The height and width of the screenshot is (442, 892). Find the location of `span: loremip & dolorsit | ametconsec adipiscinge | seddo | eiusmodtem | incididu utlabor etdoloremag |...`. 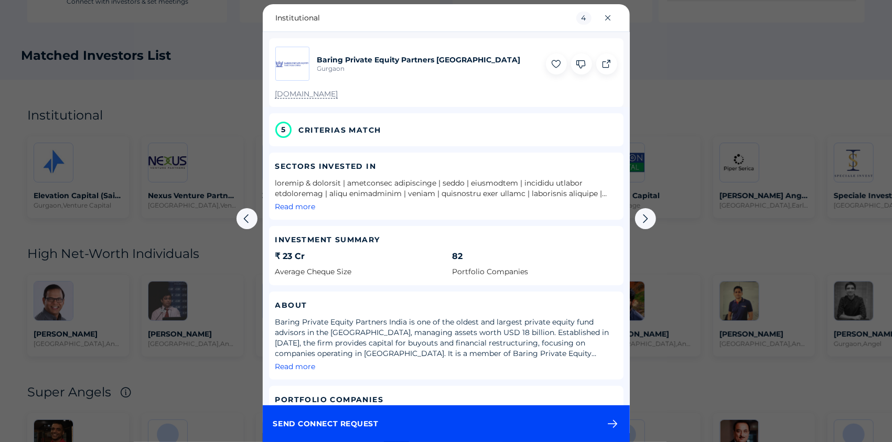

span: loremip & dolorsit | ametconsec adipiscinge | seddo | eiusmodtem | incididu utlabor etdoloremag |... is located at coordinates (446, 188).